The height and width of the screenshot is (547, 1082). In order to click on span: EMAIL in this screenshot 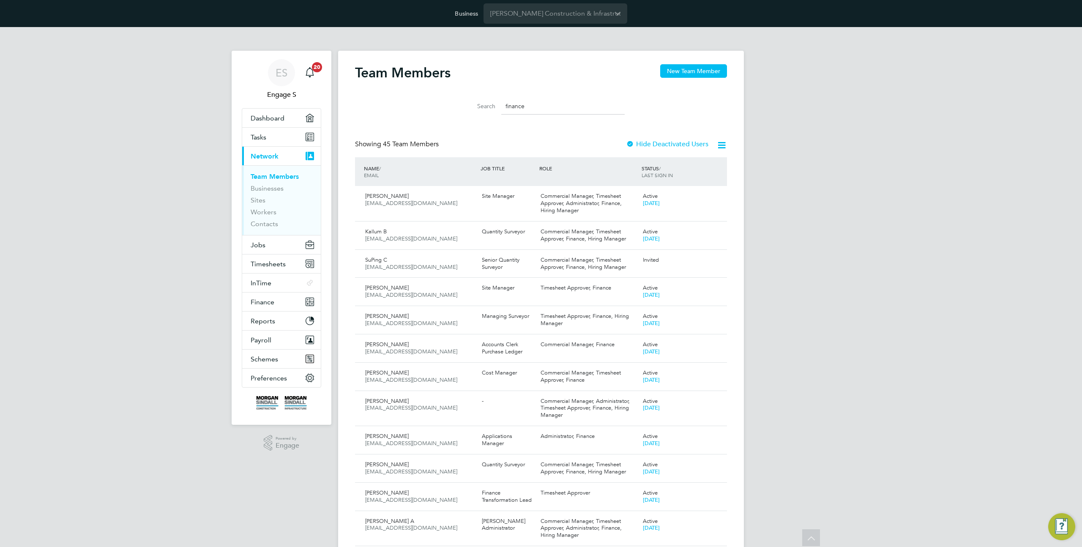, I will do `click(371, 175)`.